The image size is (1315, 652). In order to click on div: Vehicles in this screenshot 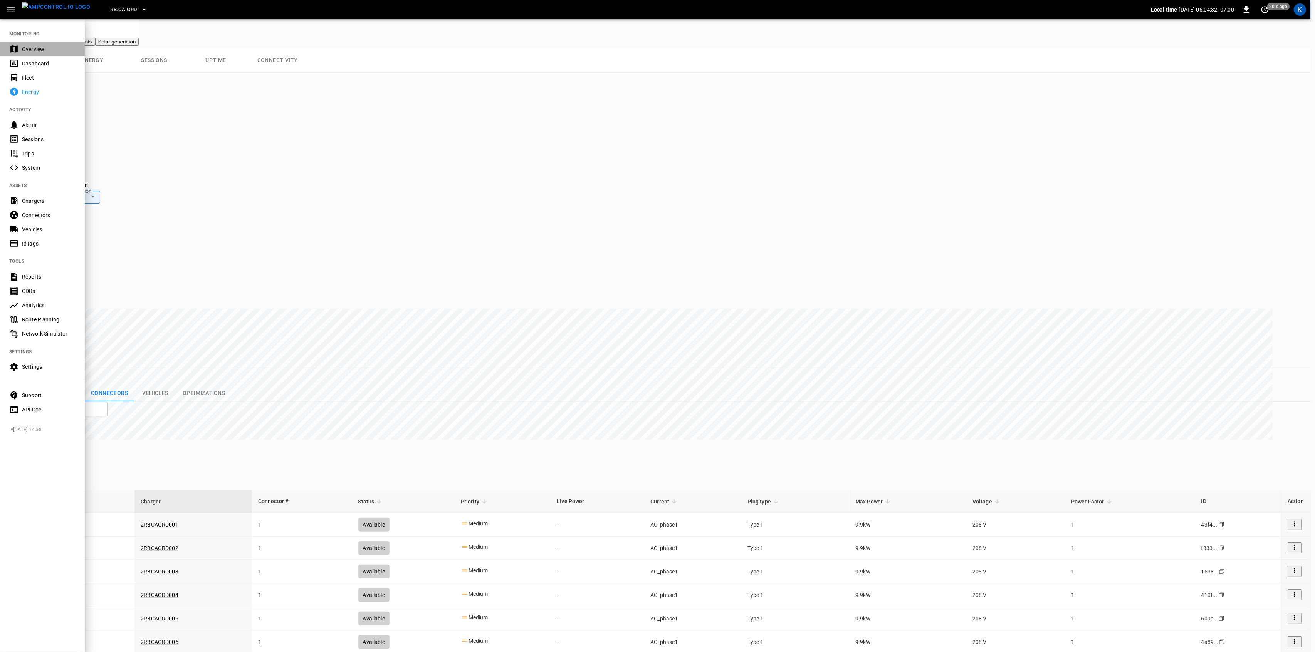, I will do `click(49, 230)`.